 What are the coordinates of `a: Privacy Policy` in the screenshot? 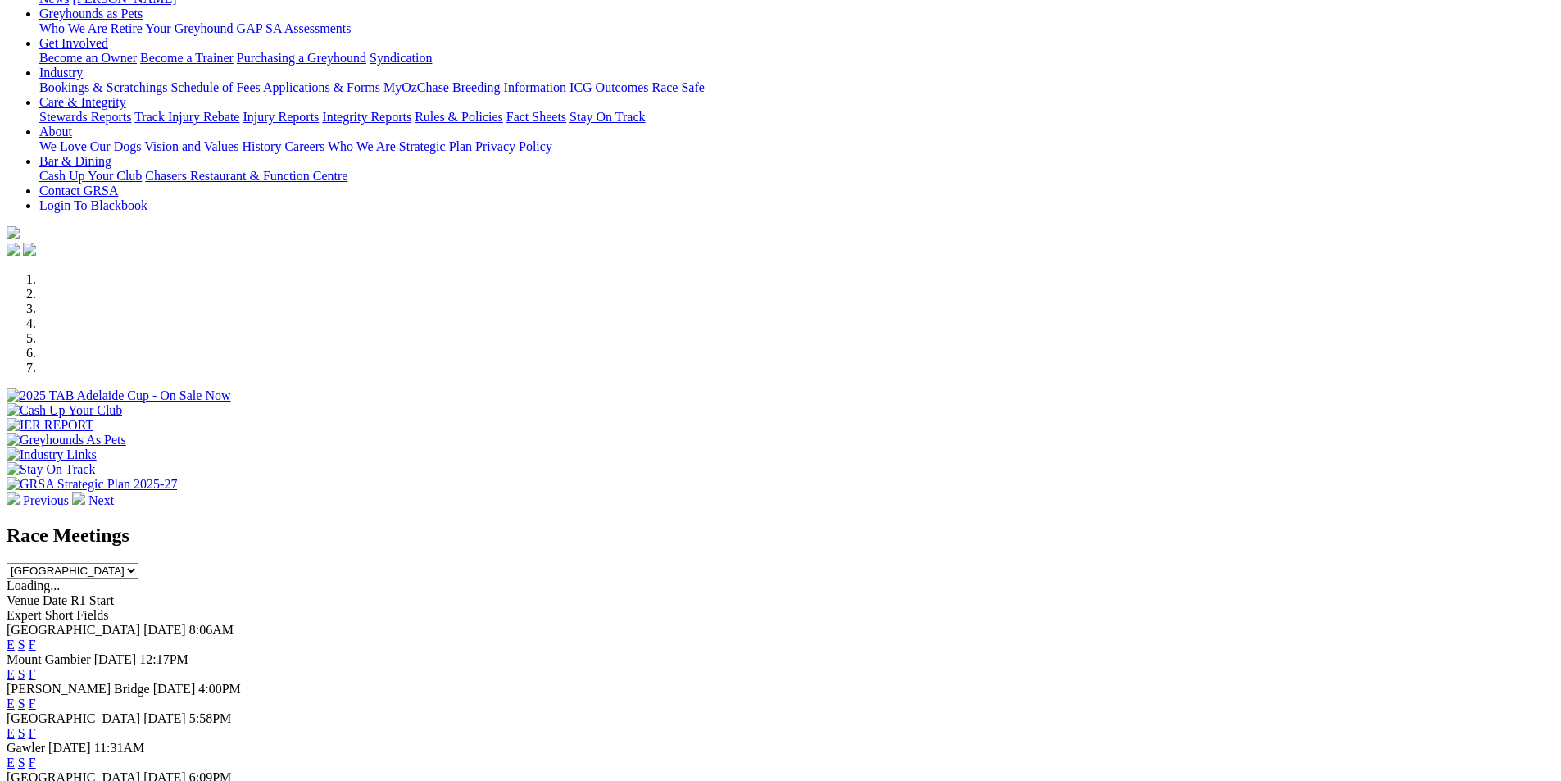 It's located at (514, 146).